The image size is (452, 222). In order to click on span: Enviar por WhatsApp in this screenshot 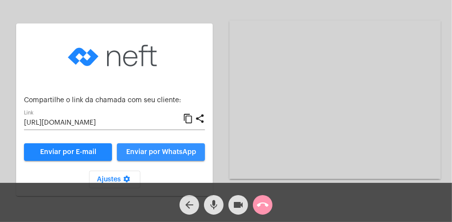, I will do `click(161, 152)`.